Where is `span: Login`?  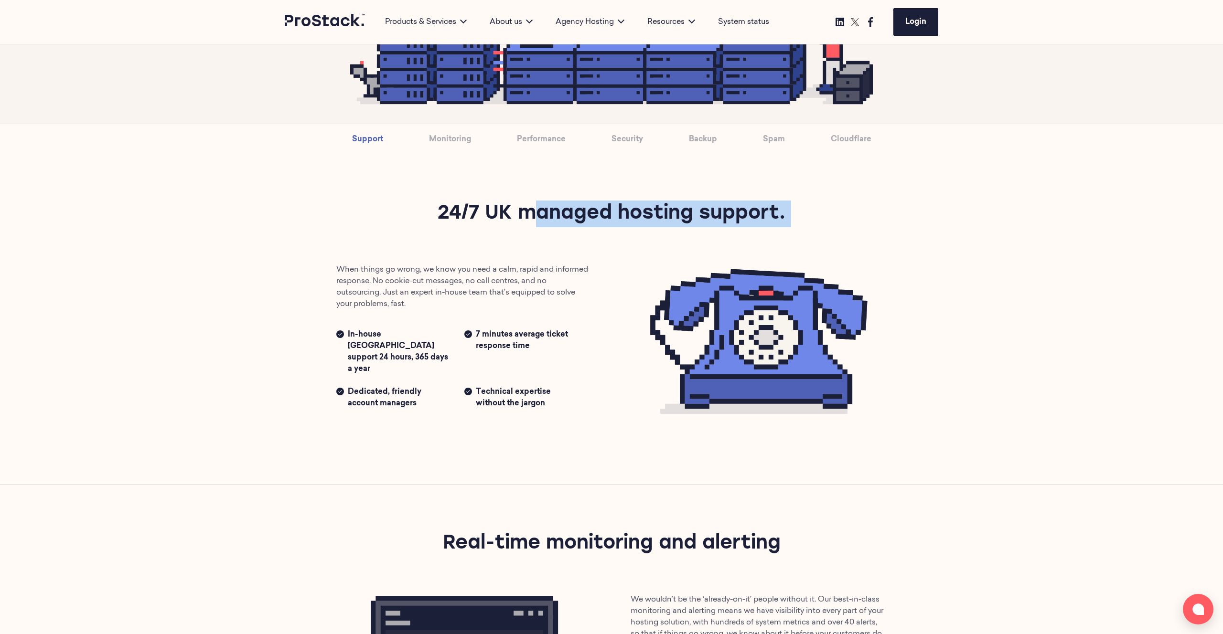 span: Login is located at coordinates (915, 22).